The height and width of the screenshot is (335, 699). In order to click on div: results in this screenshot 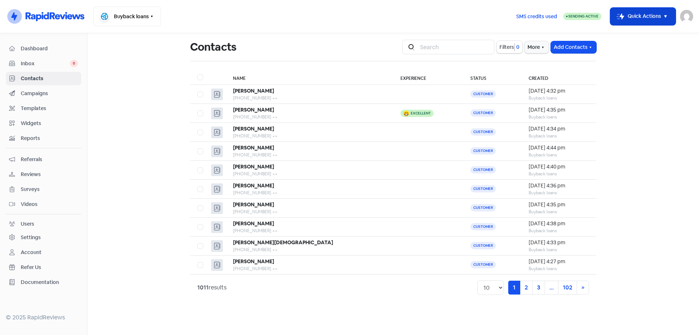, I will do `click(212, 287)`.